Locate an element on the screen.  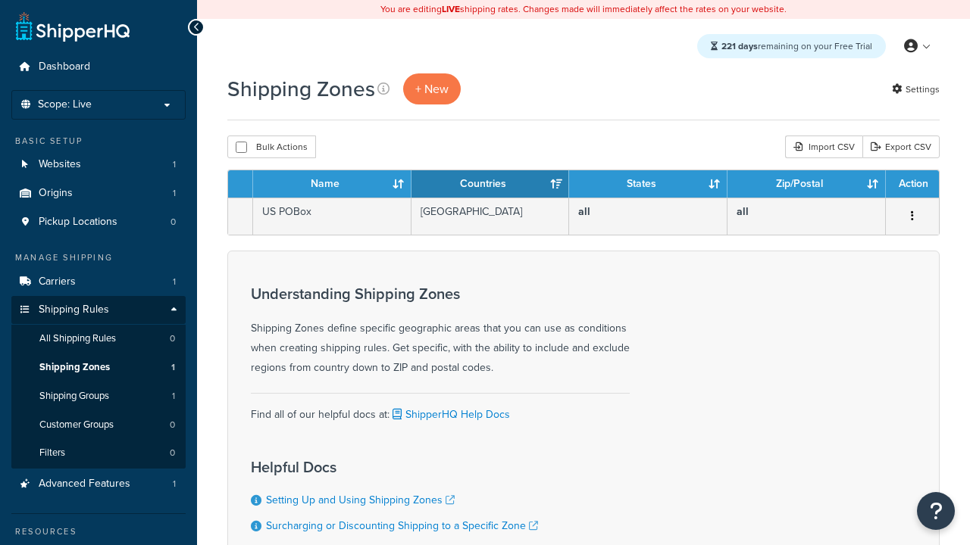
a: + New is located at coordinates (432, 89).